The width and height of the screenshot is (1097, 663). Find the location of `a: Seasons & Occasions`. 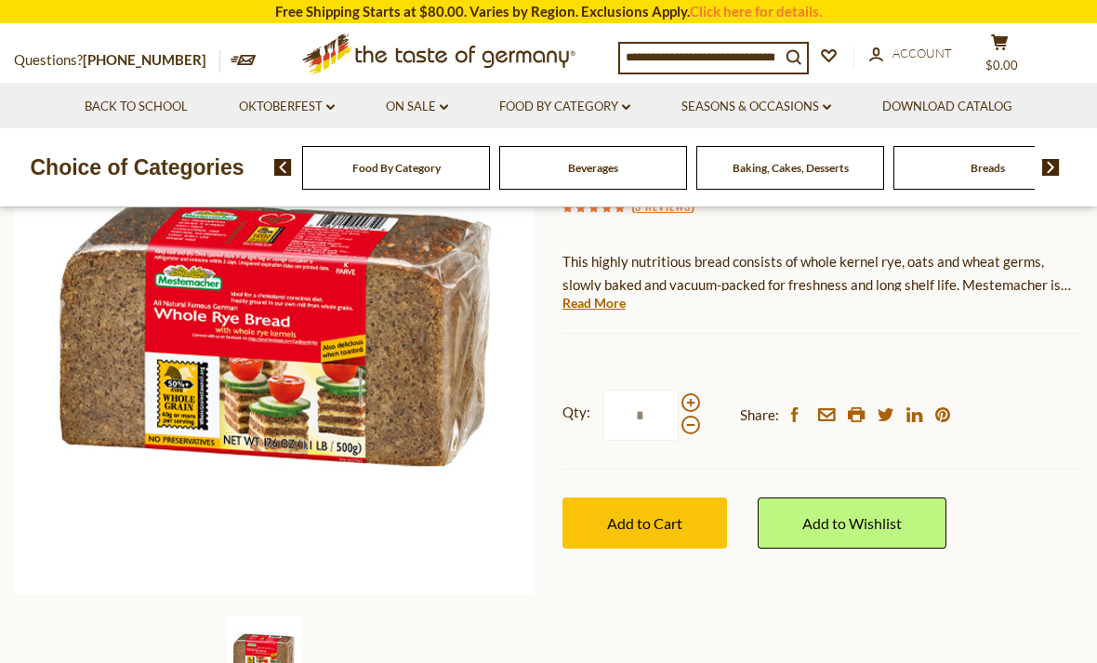

a: Seasons & Occasions is located at coordinates (756, 107).